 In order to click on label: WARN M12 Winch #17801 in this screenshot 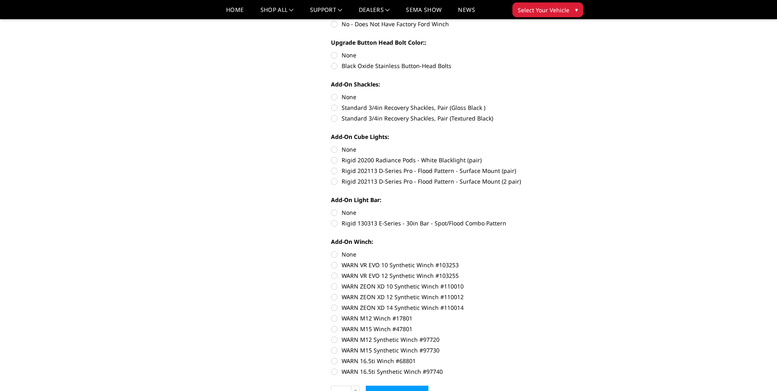, I will do `click(444, 318)`.